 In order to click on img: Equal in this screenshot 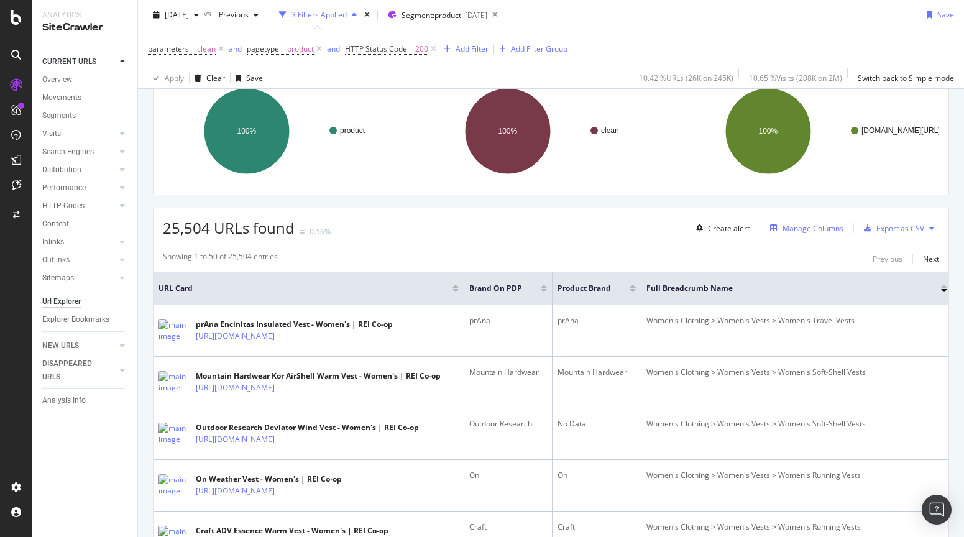, I will do `click(302, 232)`.